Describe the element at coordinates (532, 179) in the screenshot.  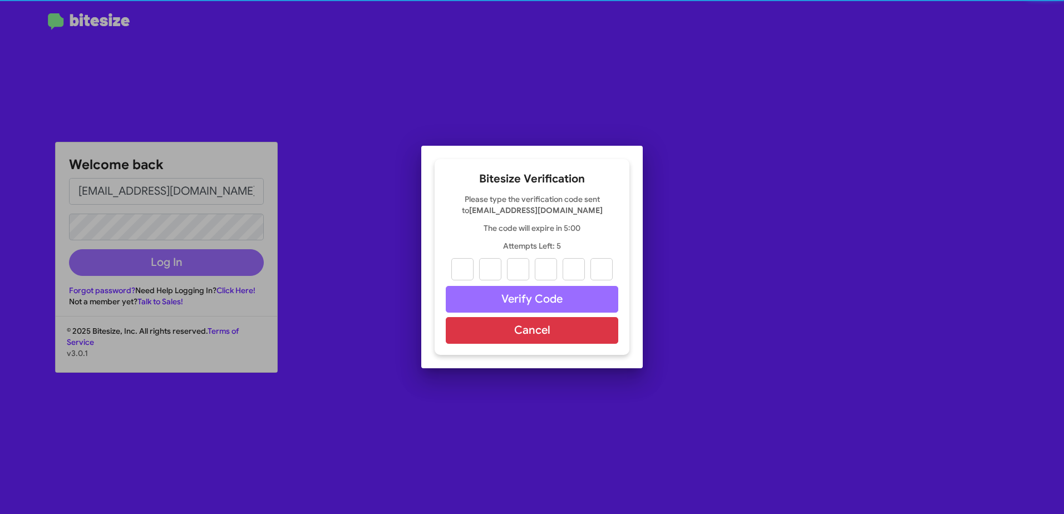
I see `h2: Bitesize Verification` at that location.